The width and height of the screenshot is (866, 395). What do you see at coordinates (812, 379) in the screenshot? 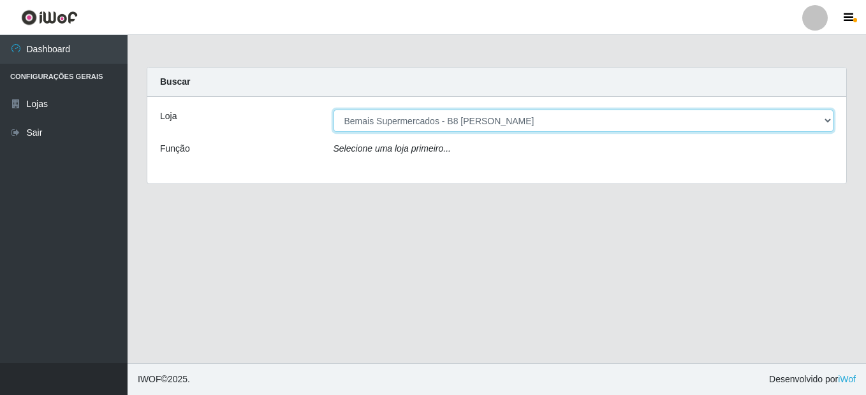
I see `span: Desenvolvido por` at bounding box center [812, 379].